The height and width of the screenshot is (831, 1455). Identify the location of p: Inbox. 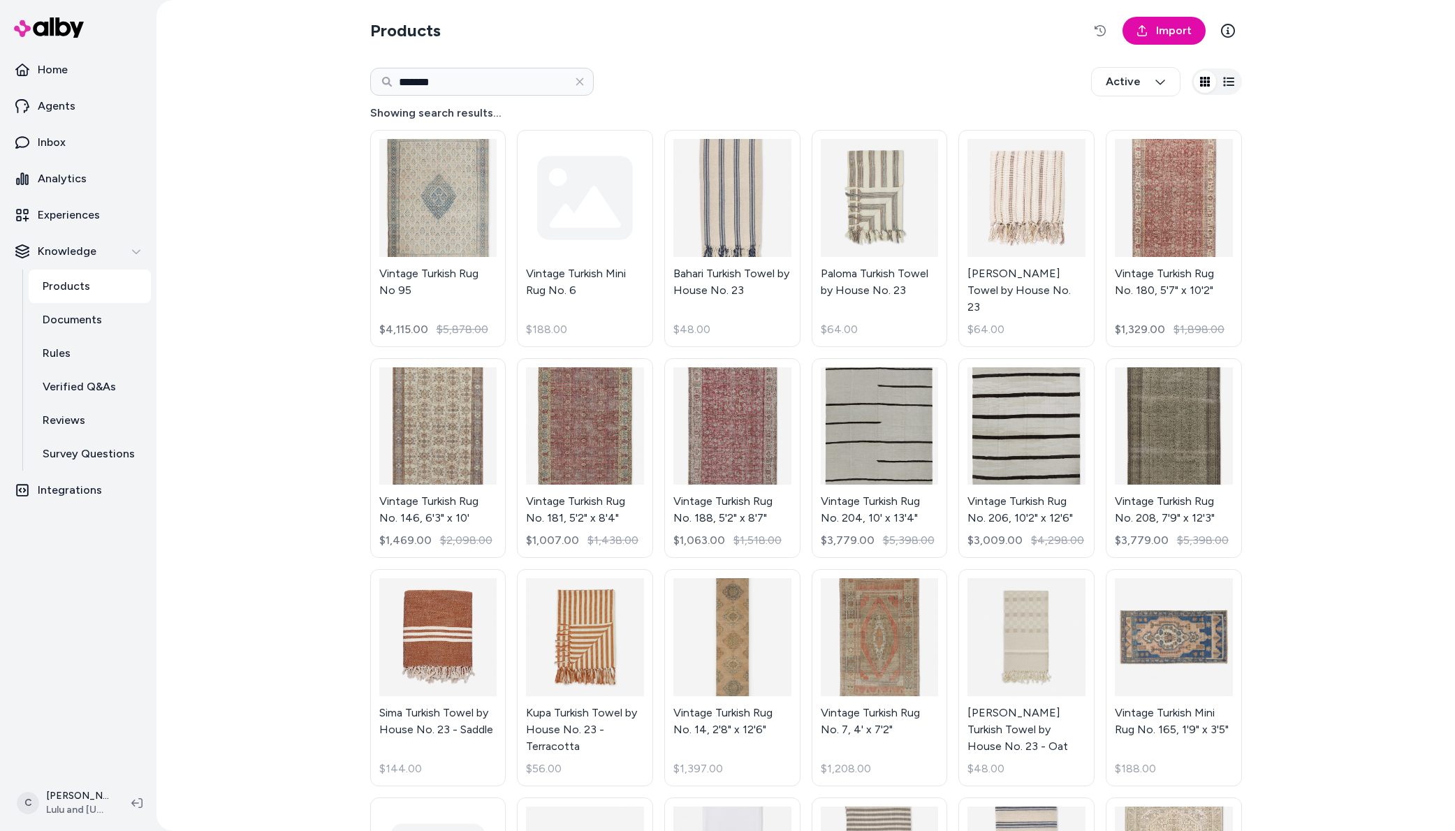
(52, 142).